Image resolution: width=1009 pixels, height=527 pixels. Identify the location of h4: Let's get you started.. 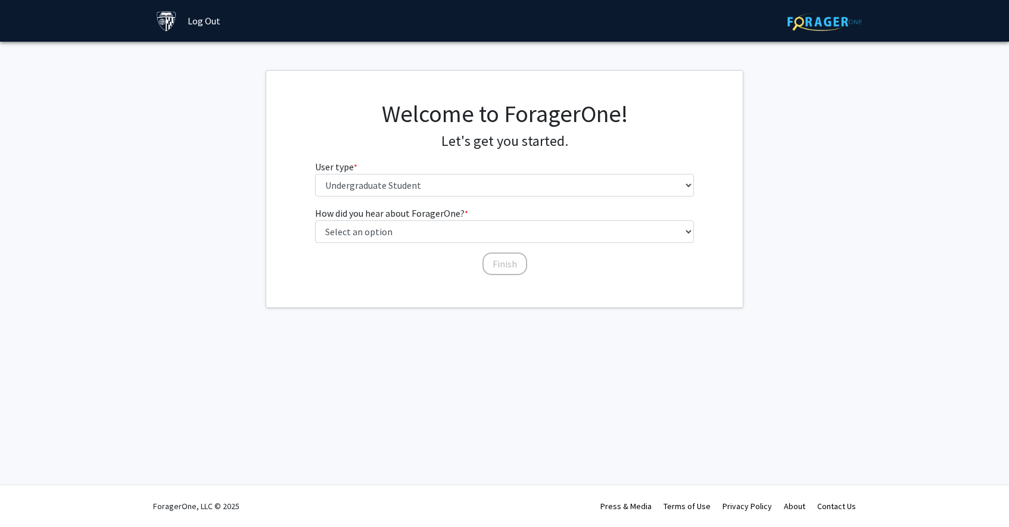
(505, 141).